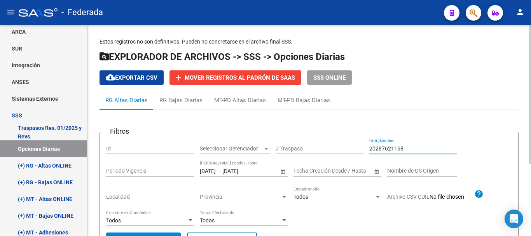  What do you see at coordinates (11, 12) in the screenshot?
I see `mat-icon: menu` at bounding box center [11, 12].